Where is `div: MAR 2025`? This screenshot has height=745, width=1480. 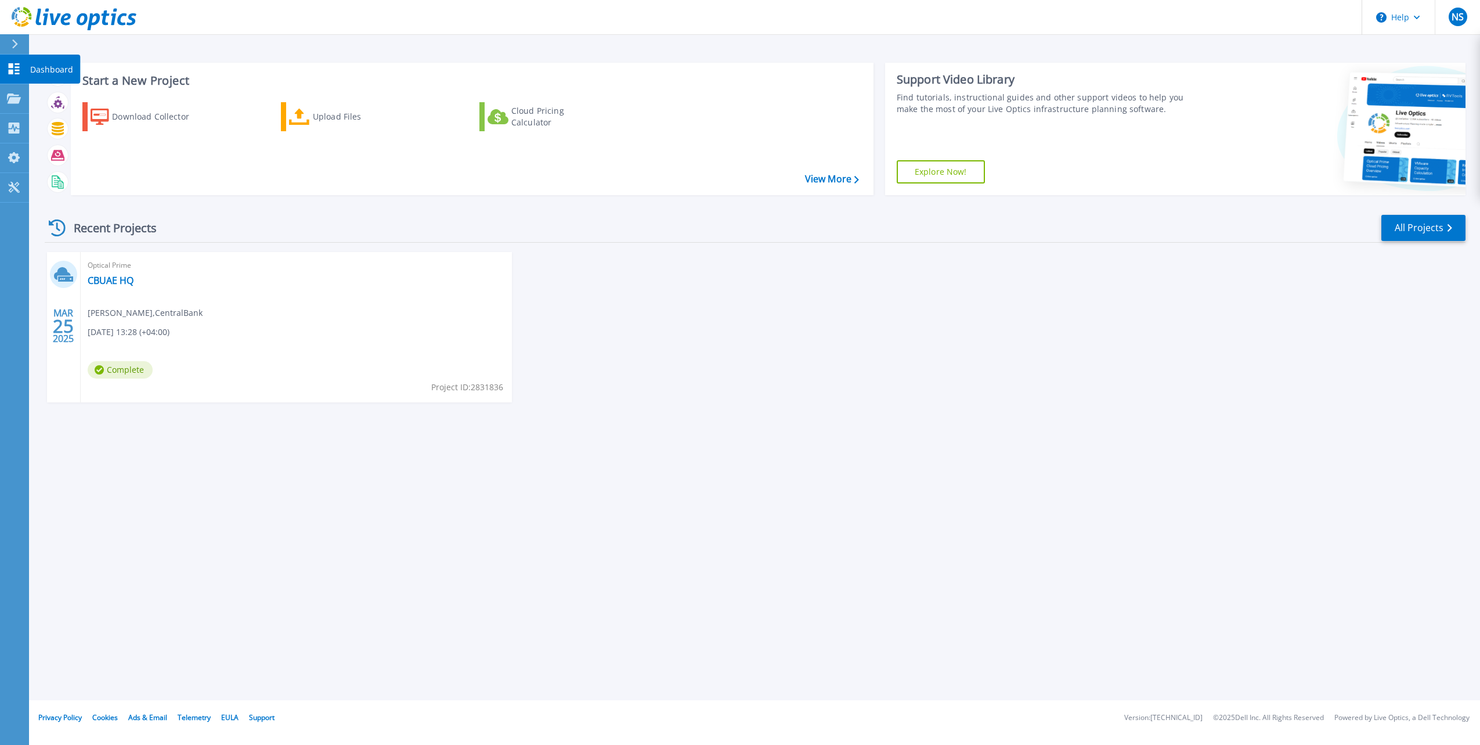
div: MAR 2025 is located at coordinates (63, 326).